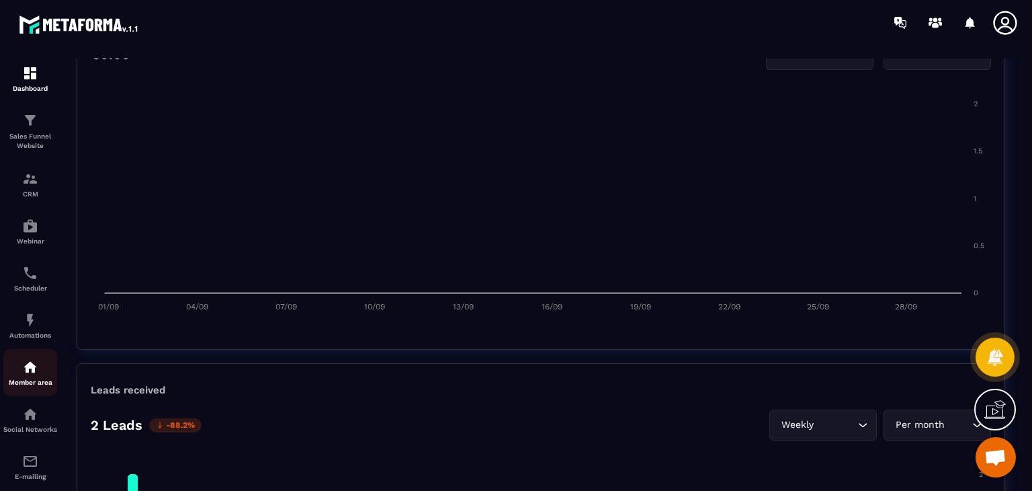 This screenshot has height=491, width=1032. I want to click on a: formationformationCRM, so click(30, 184).